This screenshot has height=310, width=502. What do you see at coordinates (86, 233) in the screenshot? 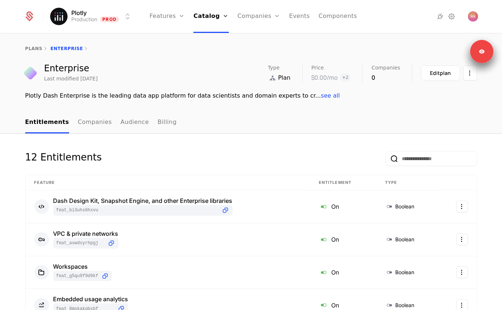
I see `div: VPC & private networks` at bounding box center [86, 233].